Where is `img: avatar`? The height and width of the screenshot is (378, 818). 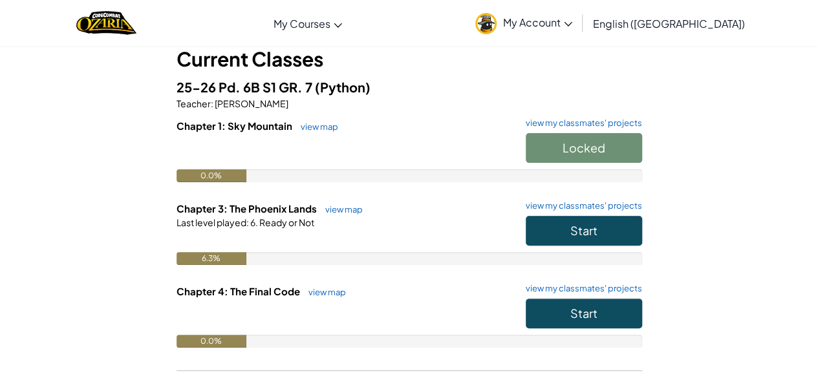
img: avatar is located at coordinates (486, 23).